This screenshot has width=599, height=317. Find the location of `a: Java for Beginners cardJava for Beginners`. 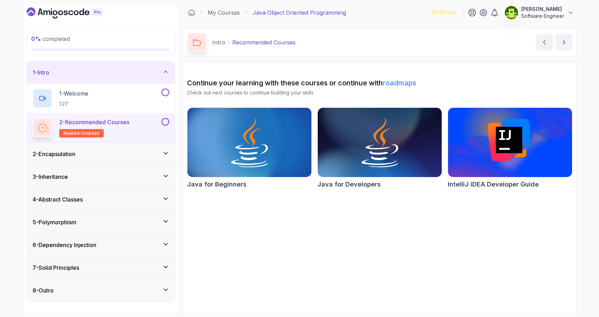

a: Java for Beginners cardJava for Beginners is located at coordinates (249, 148).